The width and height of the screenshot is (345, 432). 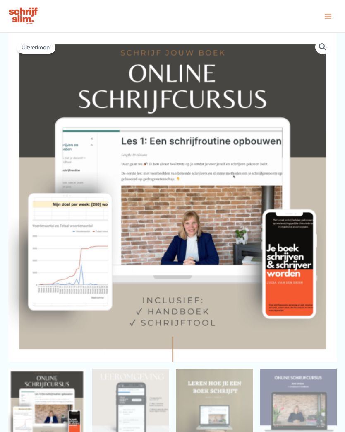 I want to click on span: Uitverkoop!, so click(x=36, y=48).